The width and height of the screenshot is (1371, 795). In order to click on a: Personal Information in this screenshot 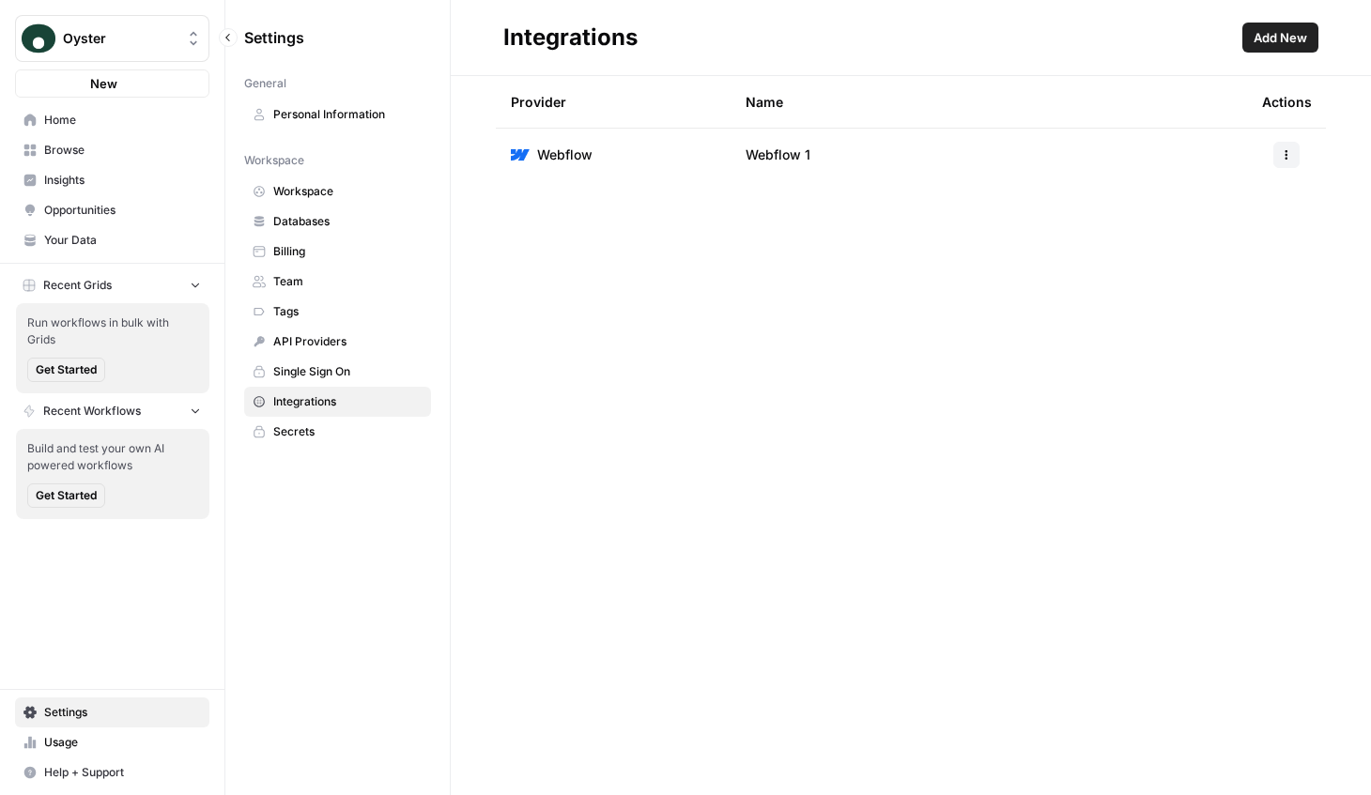, I will do `click(337, 115)`.